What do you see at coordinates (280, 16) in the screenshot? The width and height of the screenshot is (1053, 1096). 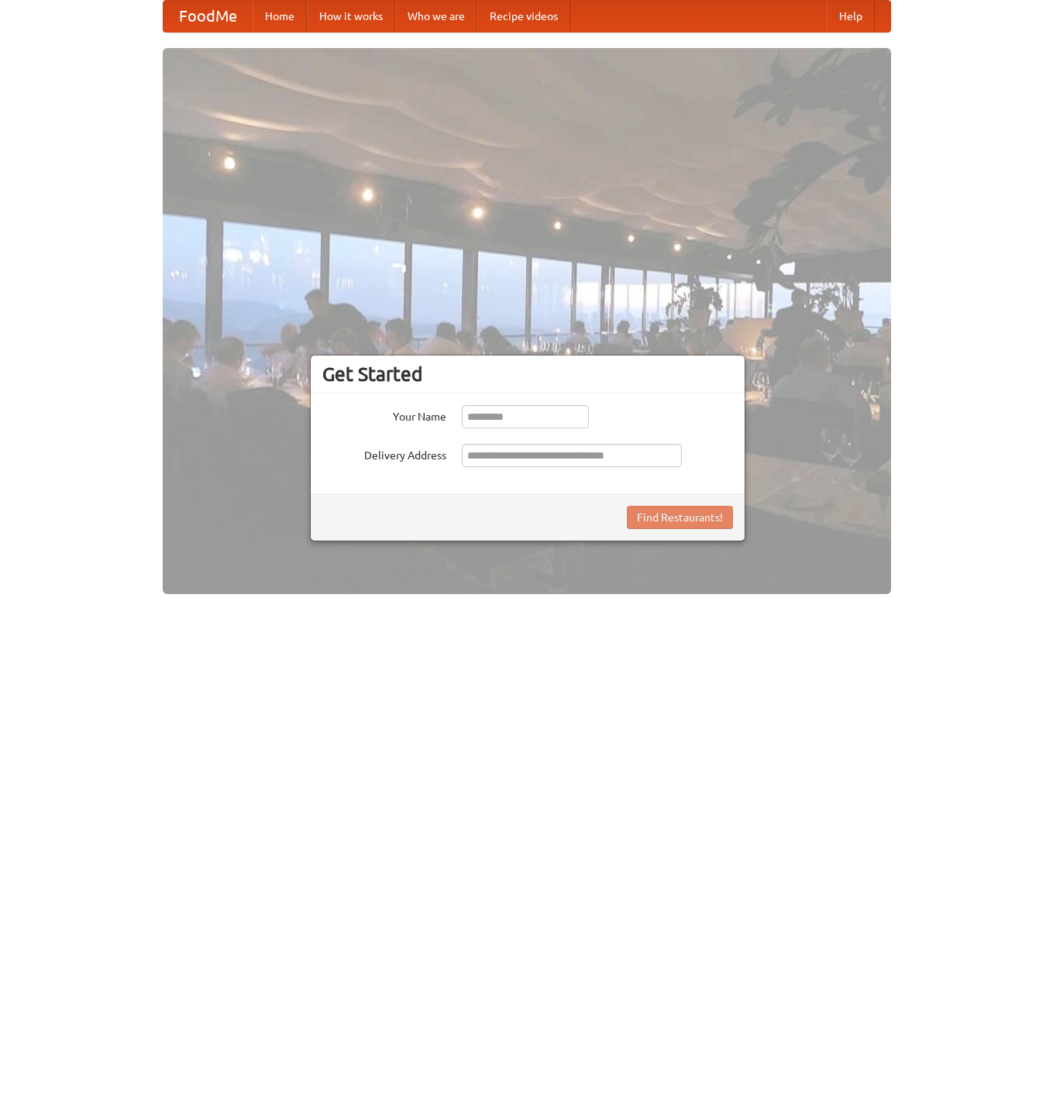 I see `a: Home` at bounding box center [280, 16].